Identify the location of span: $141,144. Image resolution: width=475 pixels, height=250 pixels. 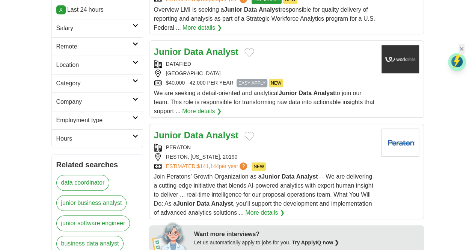
(208, 166).